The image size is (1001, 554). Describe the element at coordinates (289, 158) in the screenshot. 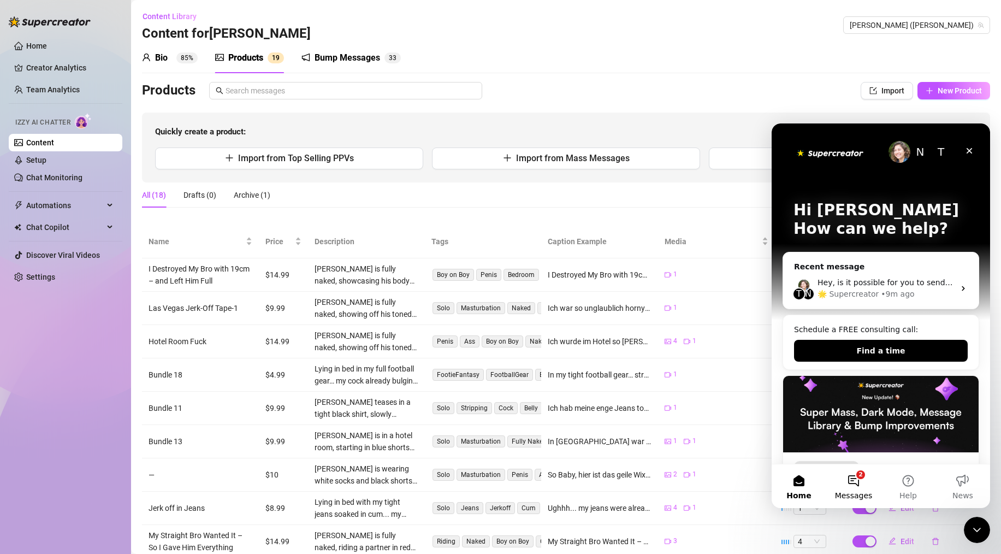

I see `button: Import from Top Selling PPVs` at that location.